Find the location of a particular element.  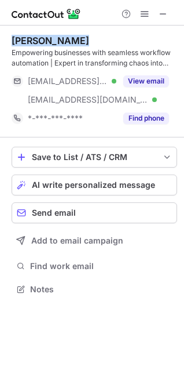

span: Add to email campaign is located at coordinates (77, 241).